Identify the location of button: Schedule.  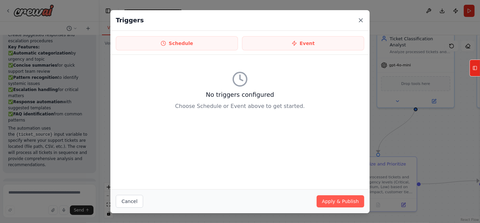
(177, 43).